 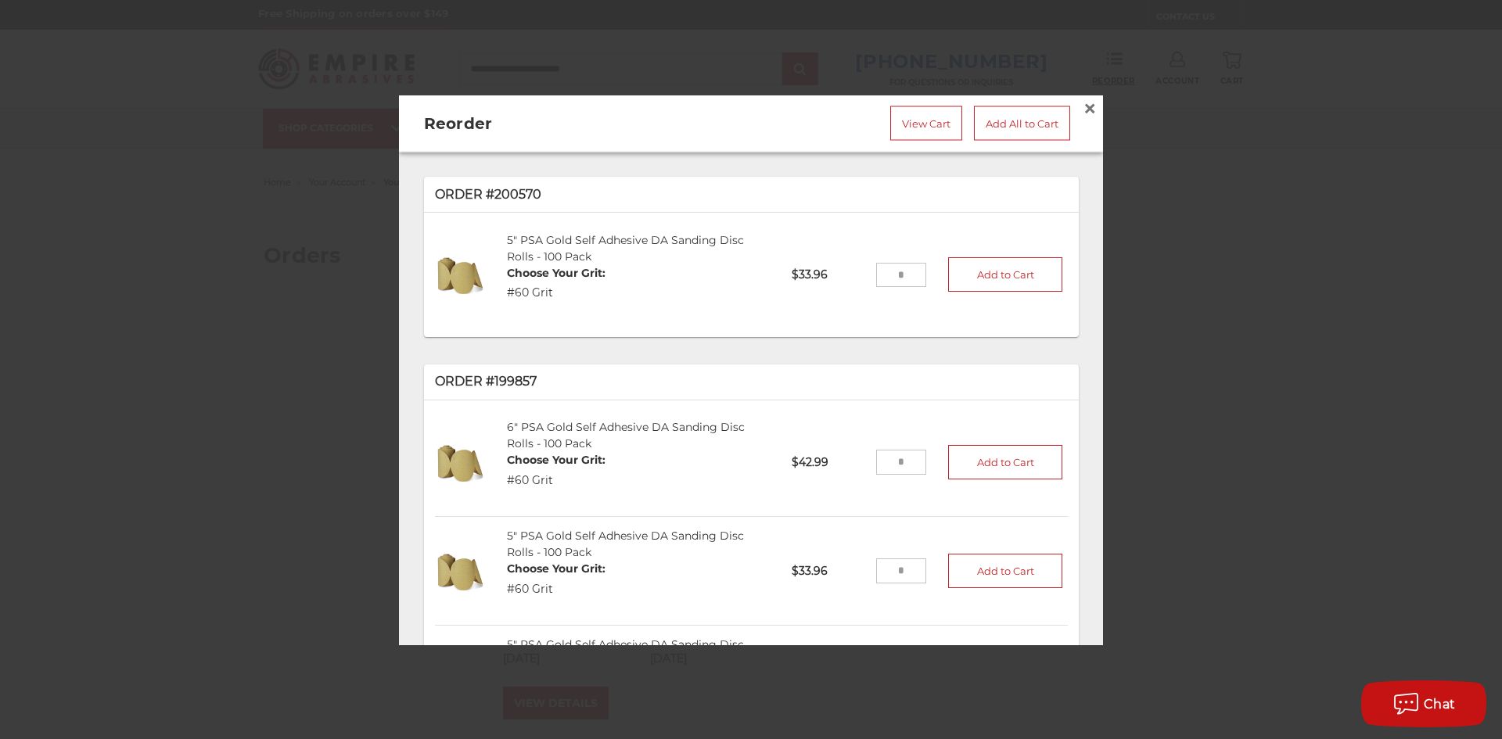 I want to click on p: Order #200570, so click(x=751, y=194).